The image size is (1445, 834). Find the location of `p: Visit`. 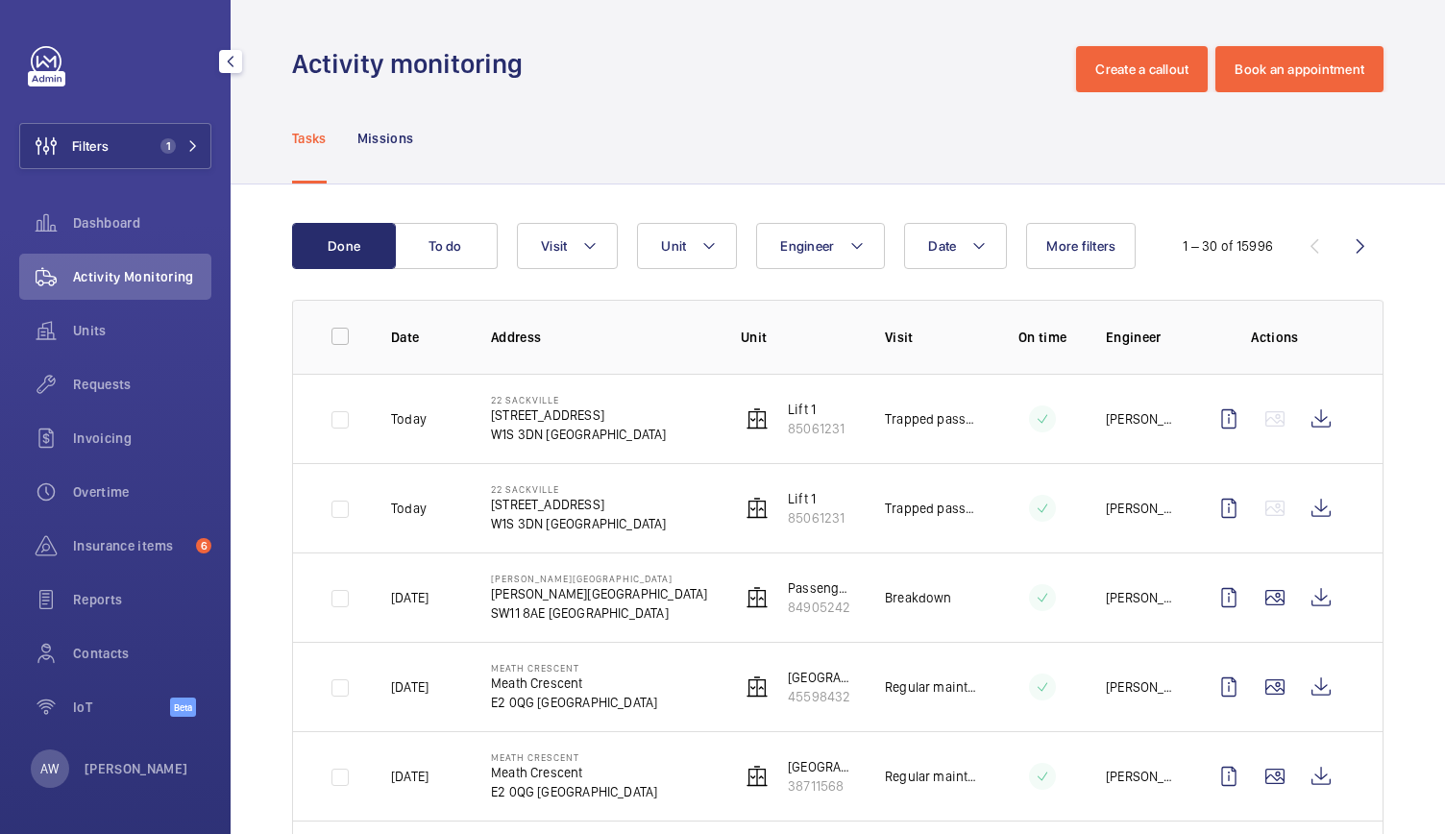

p: Visit is located at coordinates (932, 337).